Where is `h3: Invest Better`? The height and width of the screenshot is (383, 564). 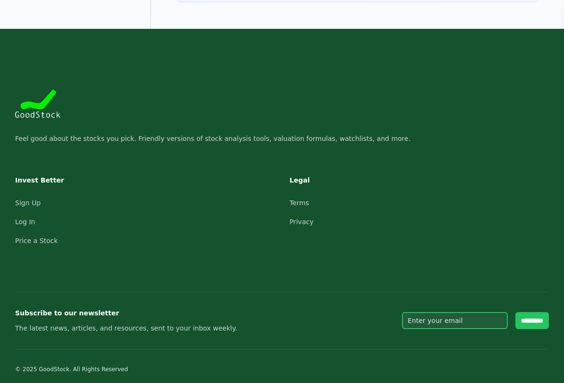
h3: Invest Better is located at coordinates (76, 180).